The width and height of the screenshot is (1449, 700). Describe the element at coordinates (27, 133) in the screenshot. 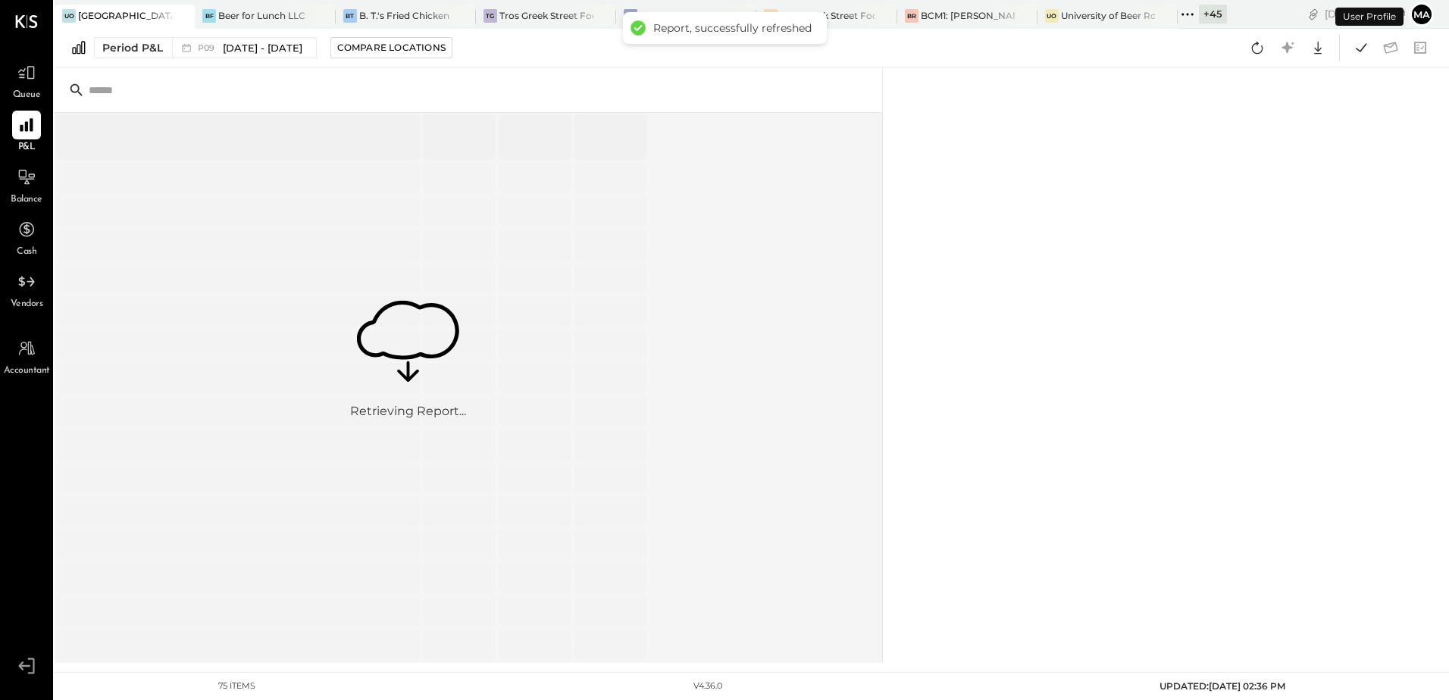

I see `a: P&L` at that location.